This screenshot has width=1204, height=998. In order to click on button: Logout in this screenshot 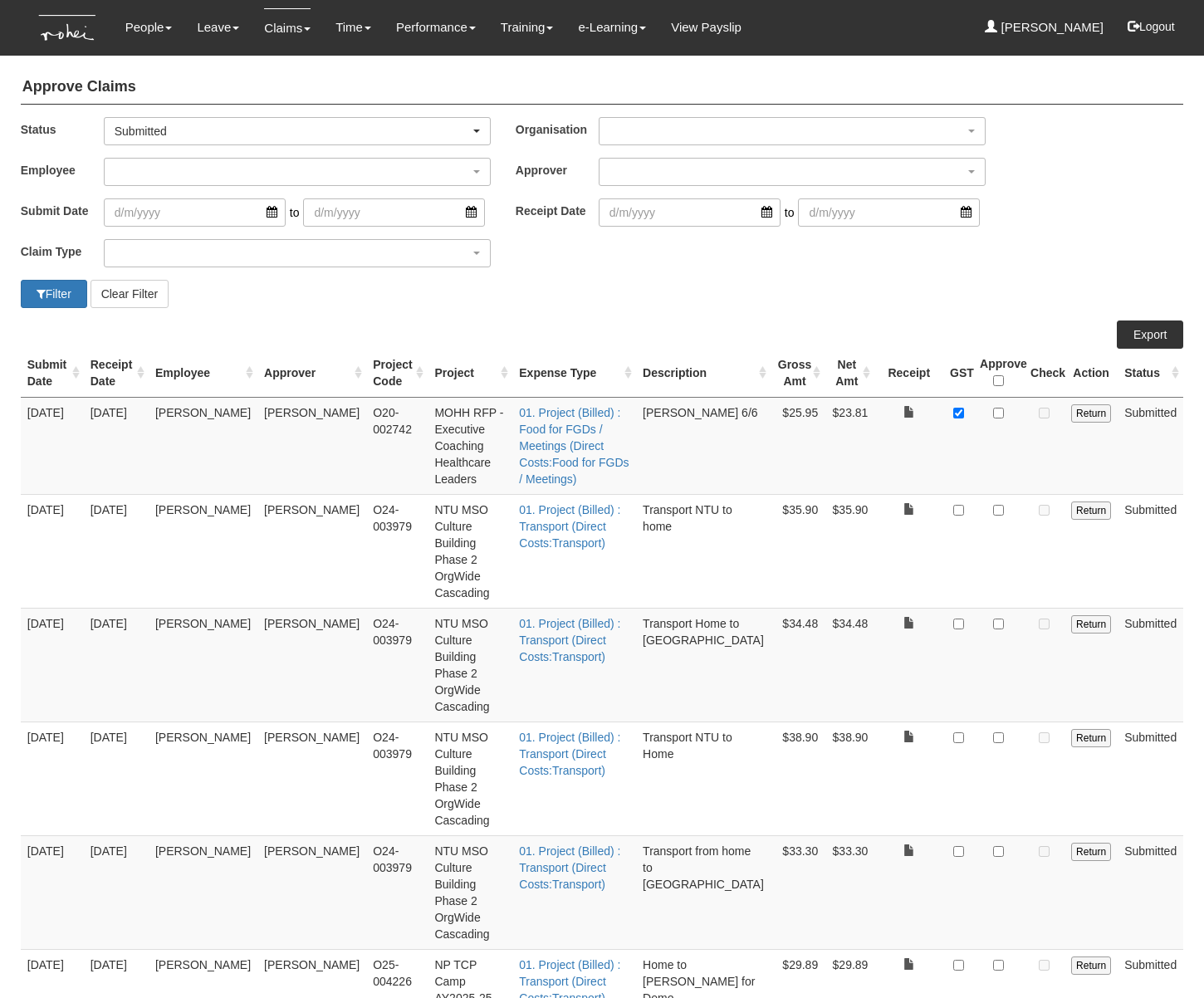, I will do `click(1150, 26)`.